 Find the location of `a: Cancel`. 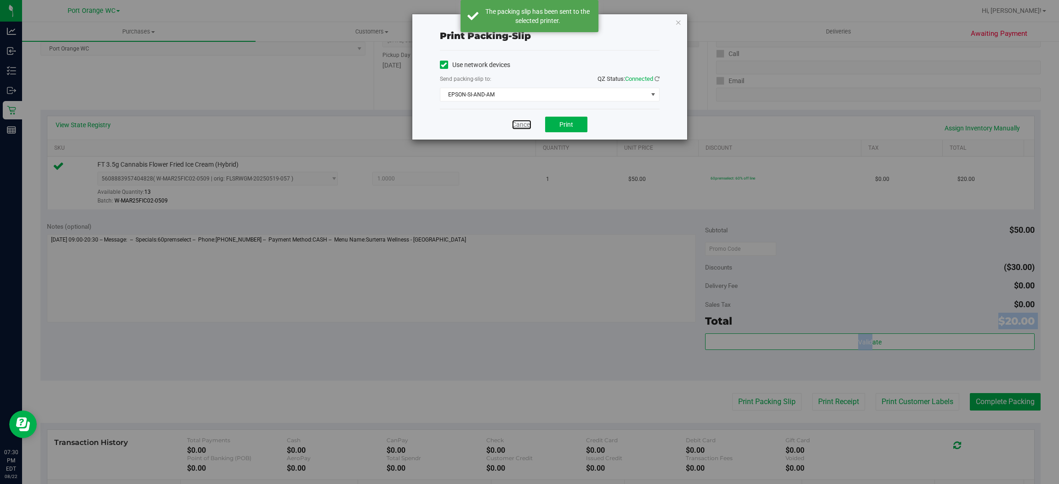

a: Cancel is located at coordinates (522, 125).